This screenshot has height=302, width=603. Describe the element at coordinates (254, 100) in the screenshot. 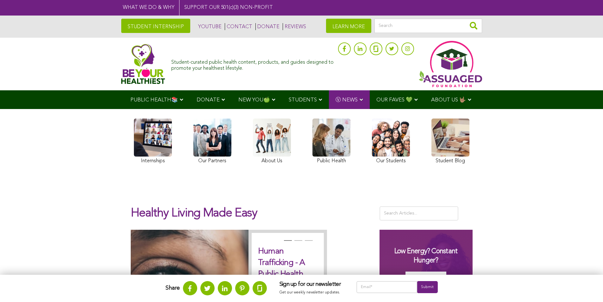

I see `span: NEW YOU🍏` at that location.